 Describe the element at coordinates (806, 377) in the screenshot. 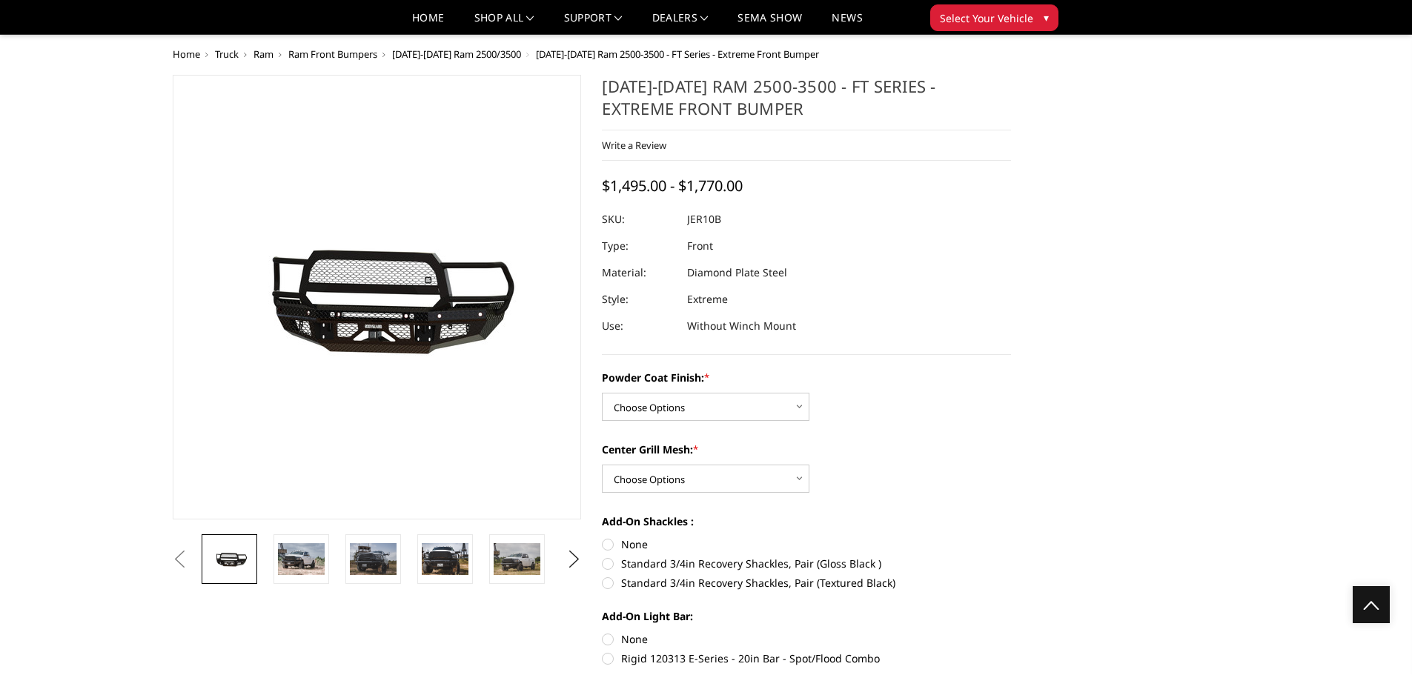

I see `label: Powder Coat Finish:` at that location.